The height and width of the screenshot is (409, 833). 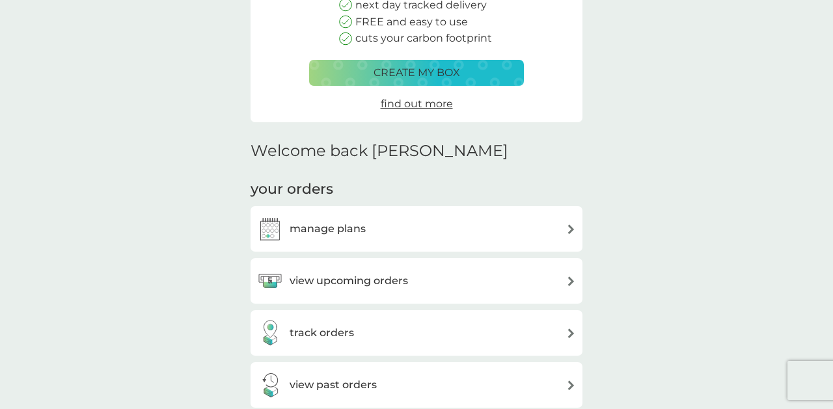 What do you see at coordinates (417, 104) in the screenshot?
I see `a: find out more` at bounding box center [417, 104].